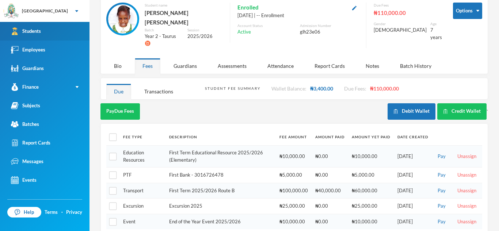  Describe the element at coordinates (462, 111) in the screenshot. I see `button: Credit Wallet` at that location.